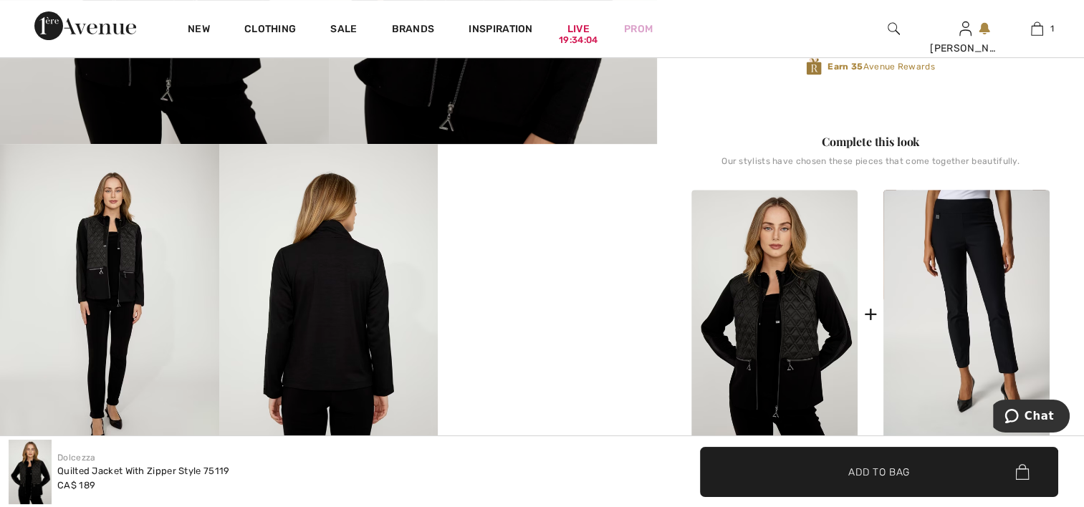  I want to click on a: New, so click(198, 30).